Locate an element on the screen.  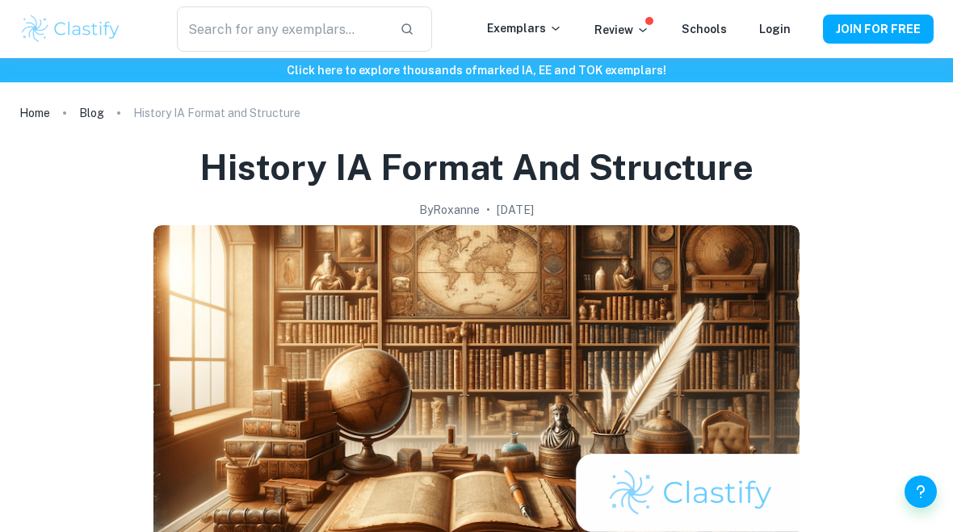
a: JOIN FOR FREE is located at coordinates (878, 29).